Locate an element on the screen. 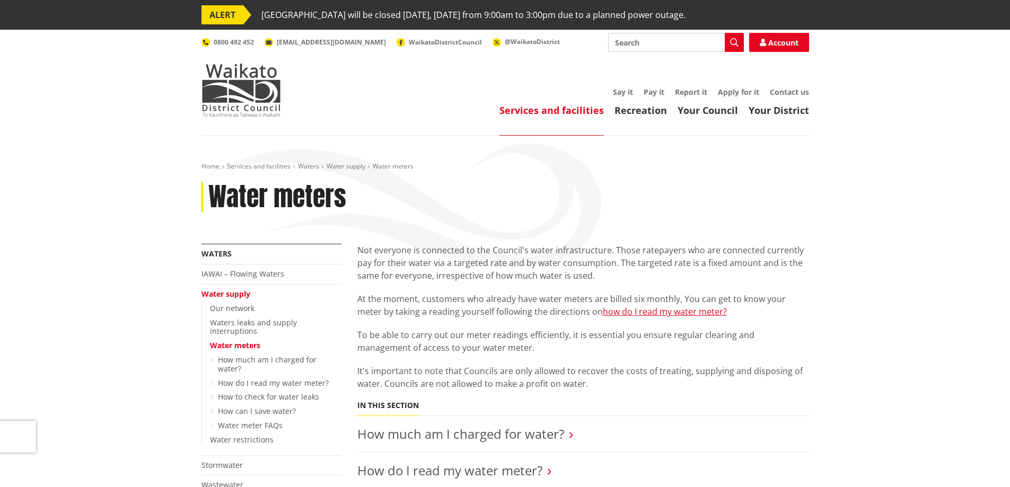 The width and height of the screenshot is (1010, 487). a: Recreation is located at coordinates (640, 110).